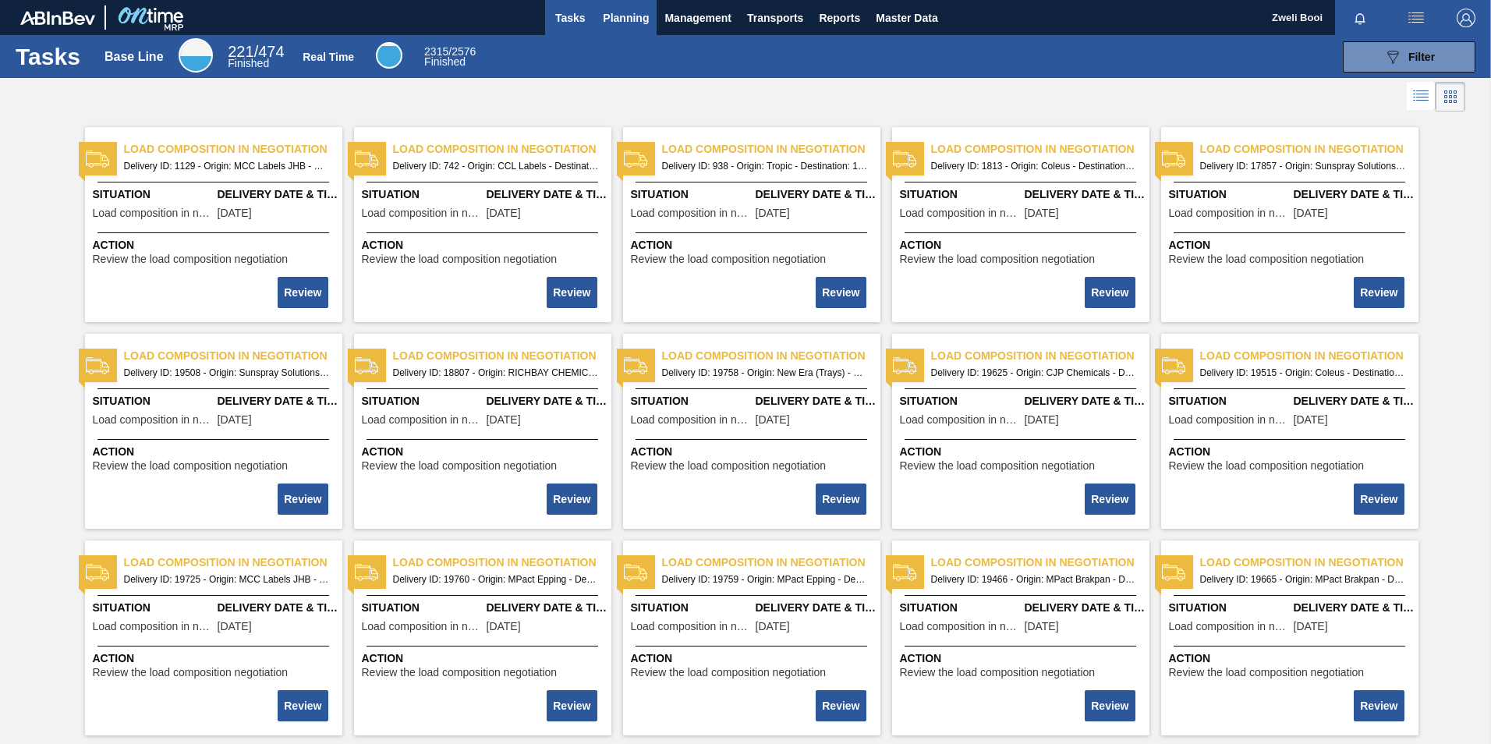 This screenshot has height=744, width=1491. What do you see at coordinates (1303, 373) in the screenshot?
I see `span: Delivery ID: 19515 - Origin: Coleus - Destination: 1SD` at bounding box center [1303, 373].